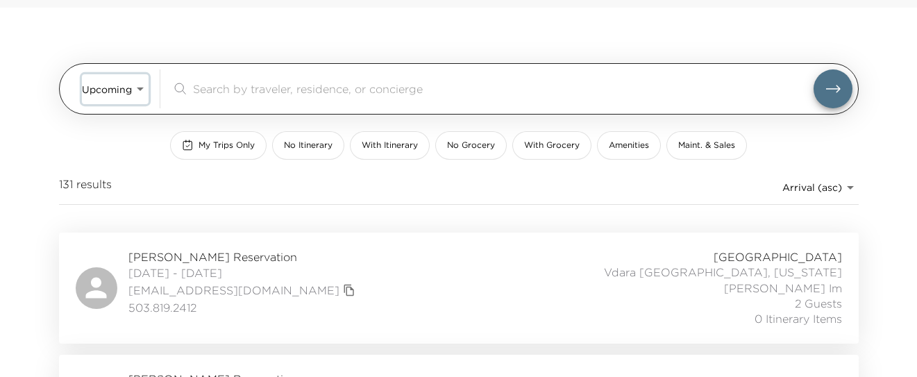 The image size is (917, 377). I want to click on button: With Grocery, so click(552, 145).